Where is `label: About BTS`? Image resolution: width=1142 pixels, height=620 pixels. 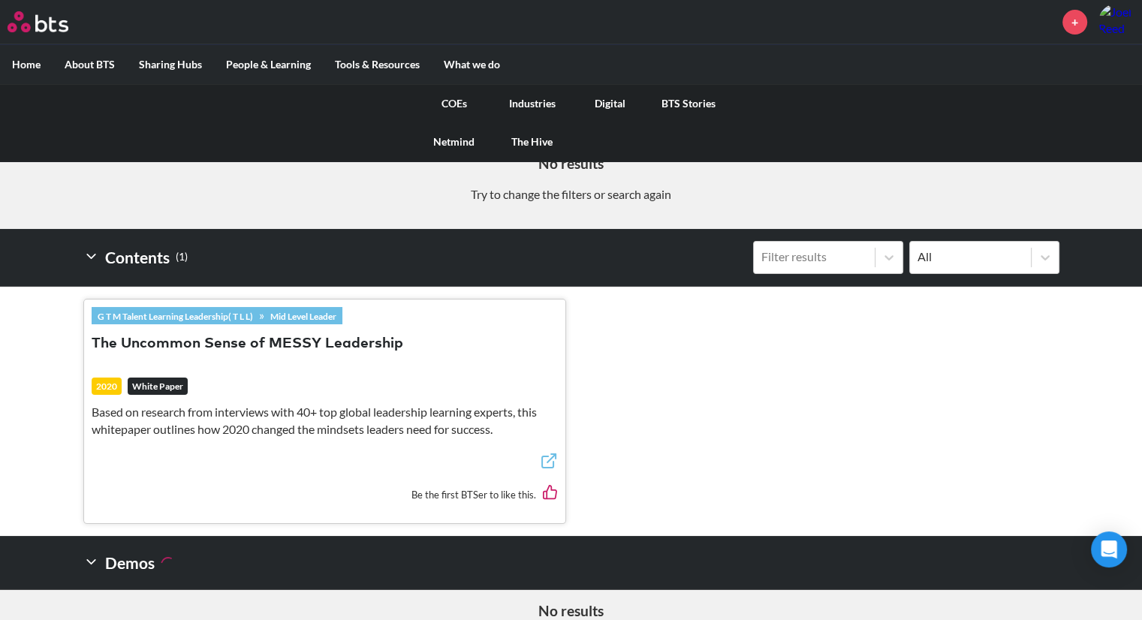
label: About BTS is located at coordinates (89, 65).